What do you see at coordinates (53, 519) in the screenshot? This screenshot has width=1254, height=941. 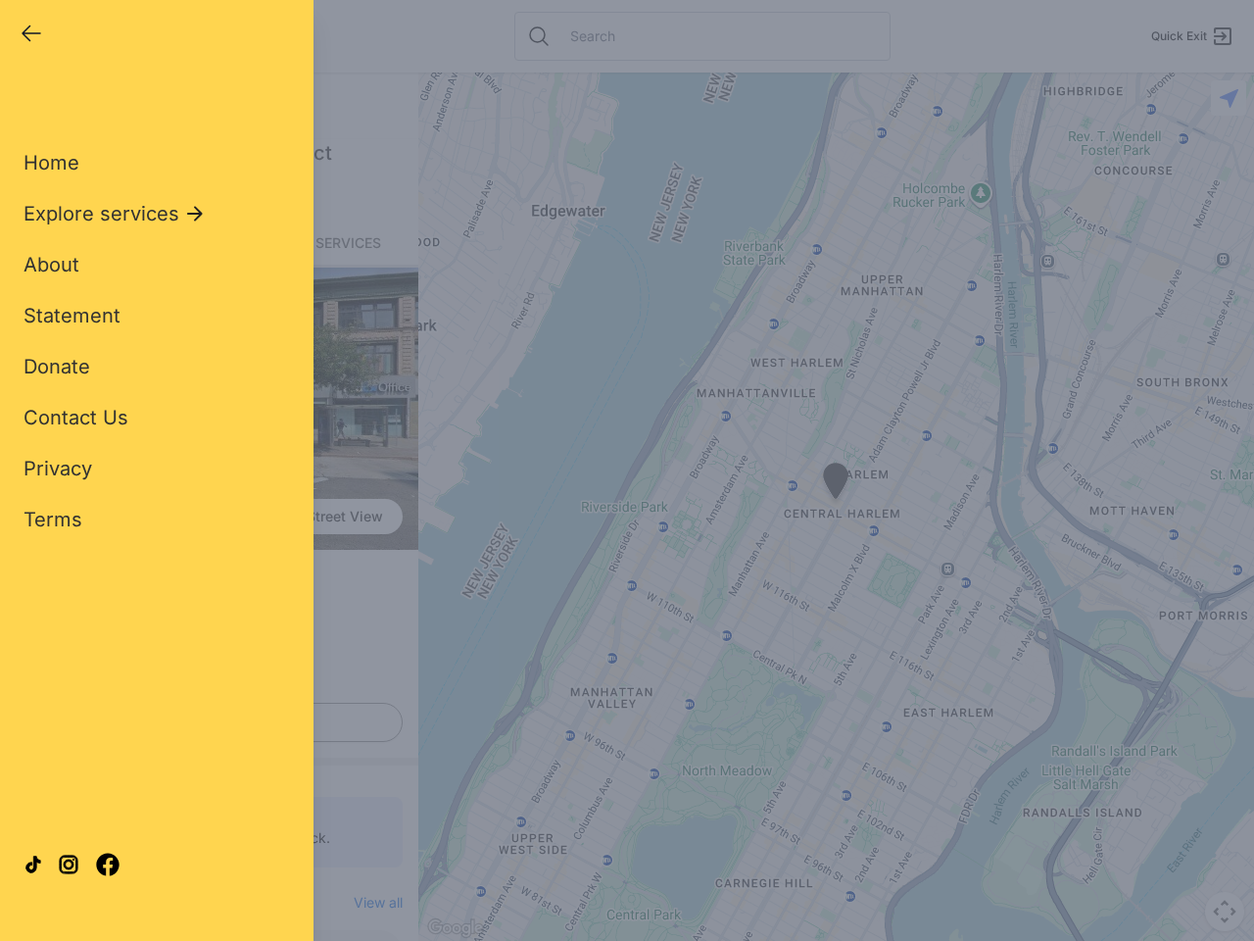 I see `span: Terms` at bounding box center [53, 519].